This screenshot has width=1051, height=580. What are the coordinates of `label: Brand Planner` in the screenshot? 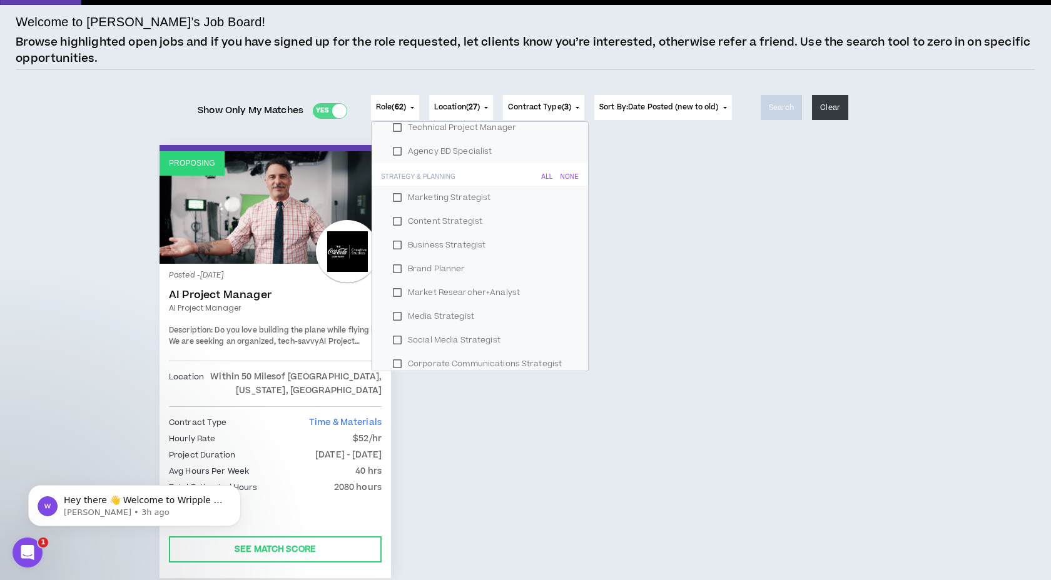 It's located at (480, 269).